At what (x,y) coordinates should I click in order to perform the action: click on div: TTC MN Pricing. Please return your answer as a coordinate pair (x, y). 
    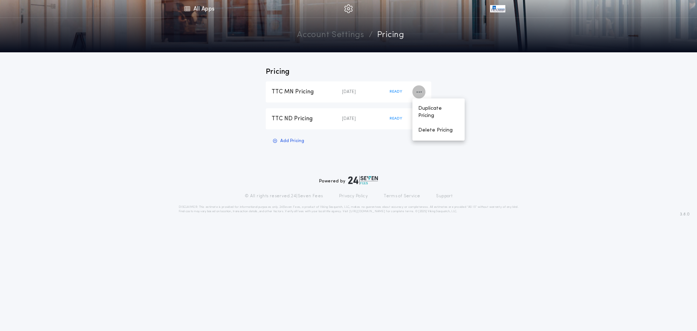
    Looking at the image, I should click on (307, 92).